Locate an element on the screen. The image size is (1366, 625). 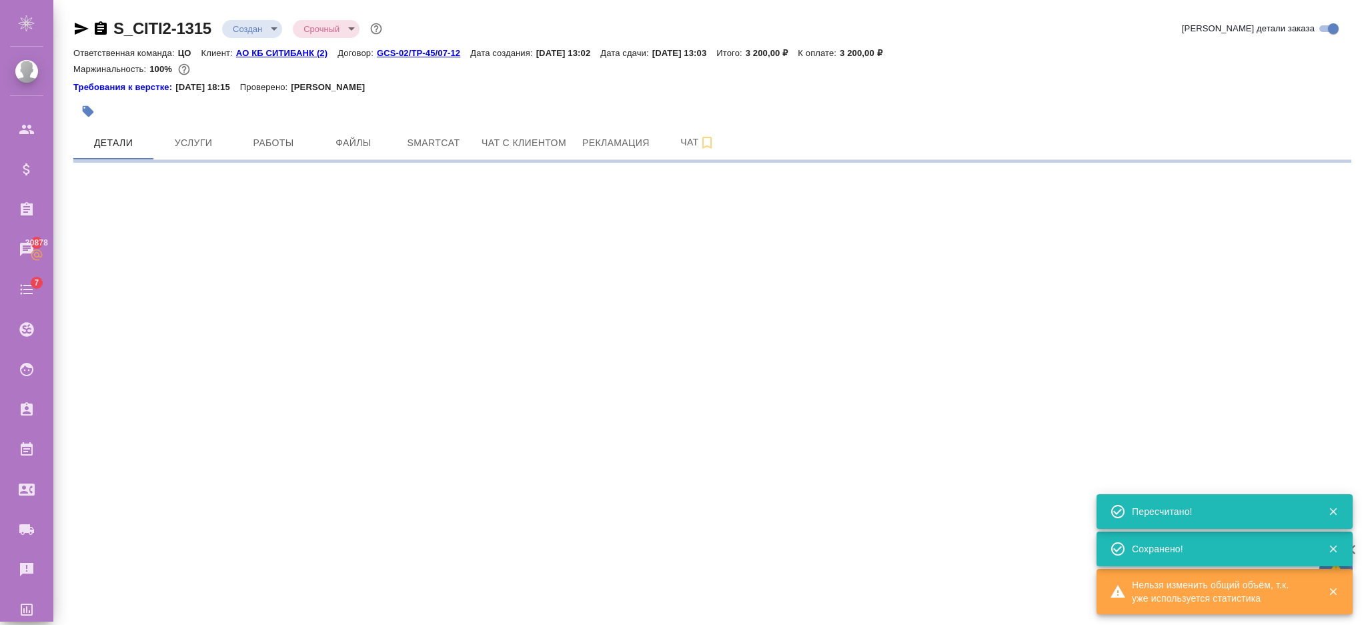
span: Рекламация is located at coordinates (616, 143).